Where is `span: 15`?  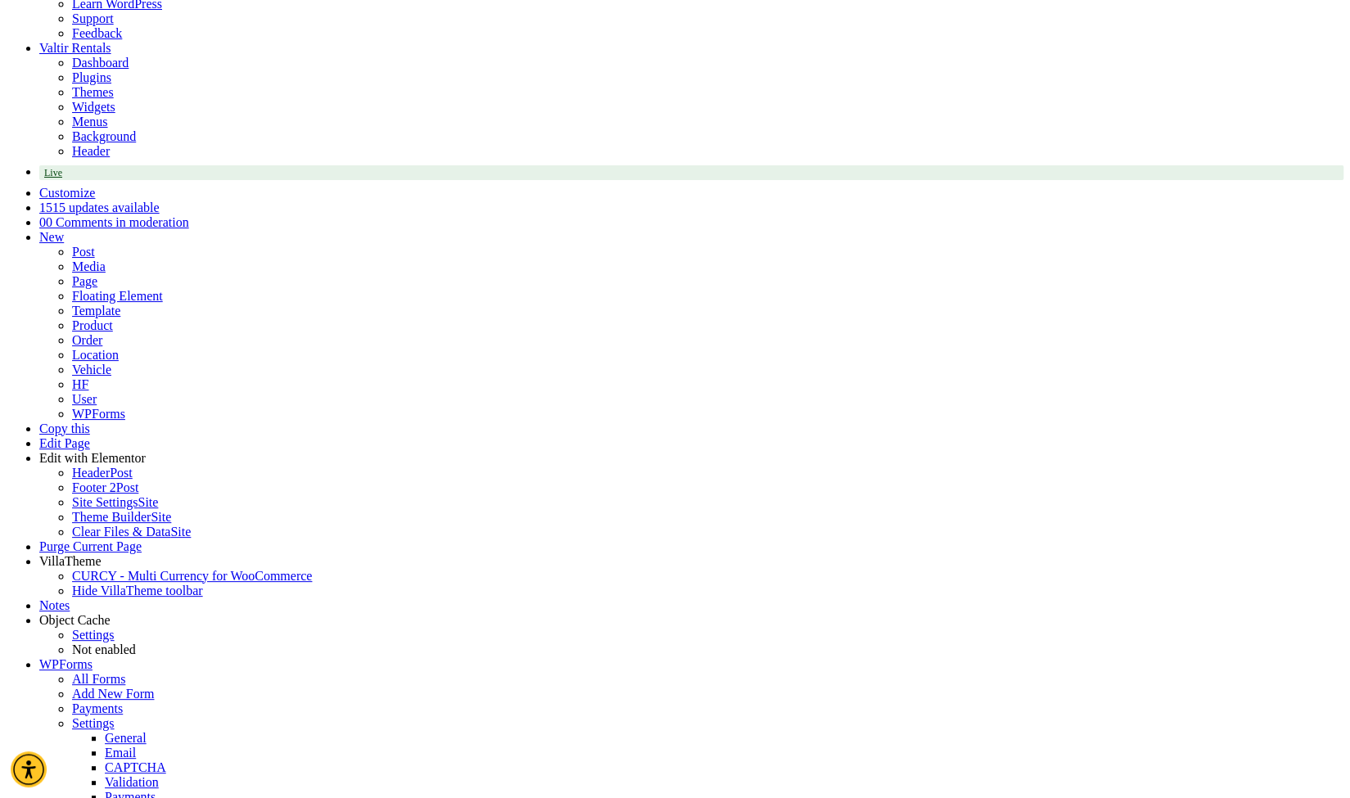
span: 15 is located at coordinates (46, 207).